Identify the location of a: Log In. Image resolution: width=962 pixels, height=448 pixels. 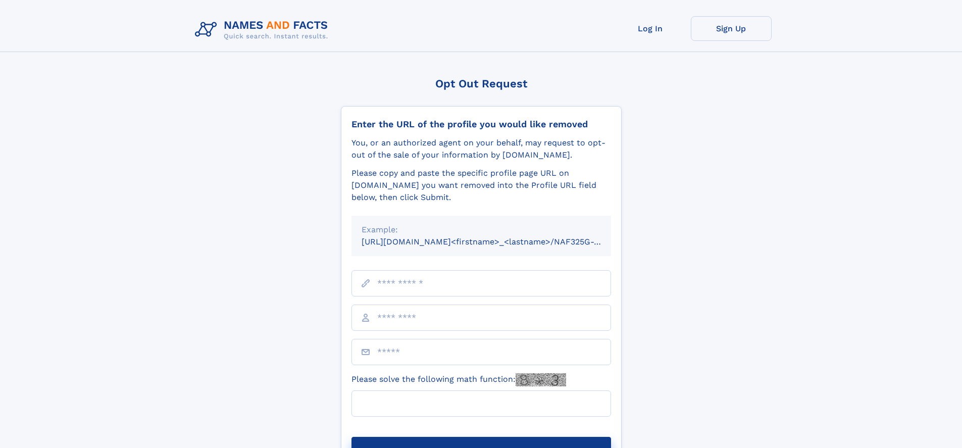
(650, 28).